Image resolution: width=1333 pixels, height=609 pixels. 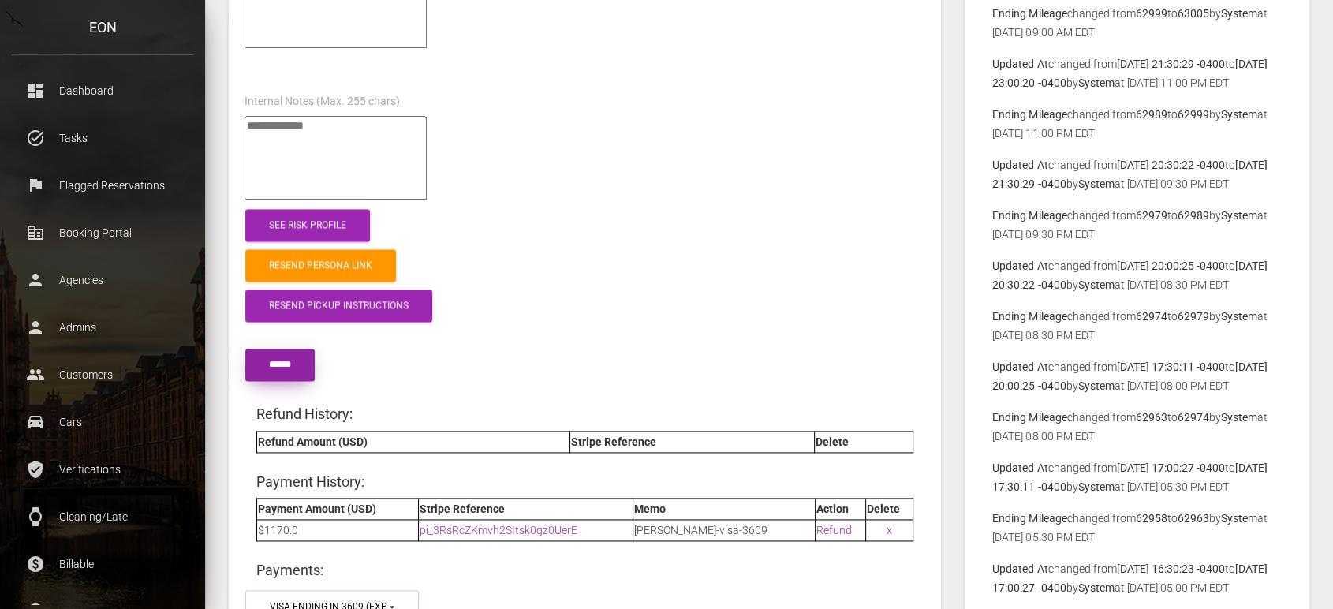 I want to click on a: flag Flagged Reservations, so click(x=103, y=185).